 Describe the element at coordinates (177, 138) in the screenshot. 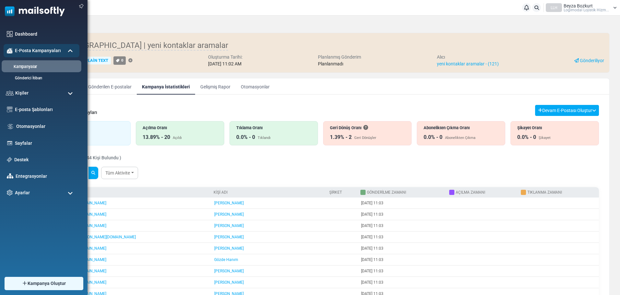

I see `div: Açıldı` at that location.